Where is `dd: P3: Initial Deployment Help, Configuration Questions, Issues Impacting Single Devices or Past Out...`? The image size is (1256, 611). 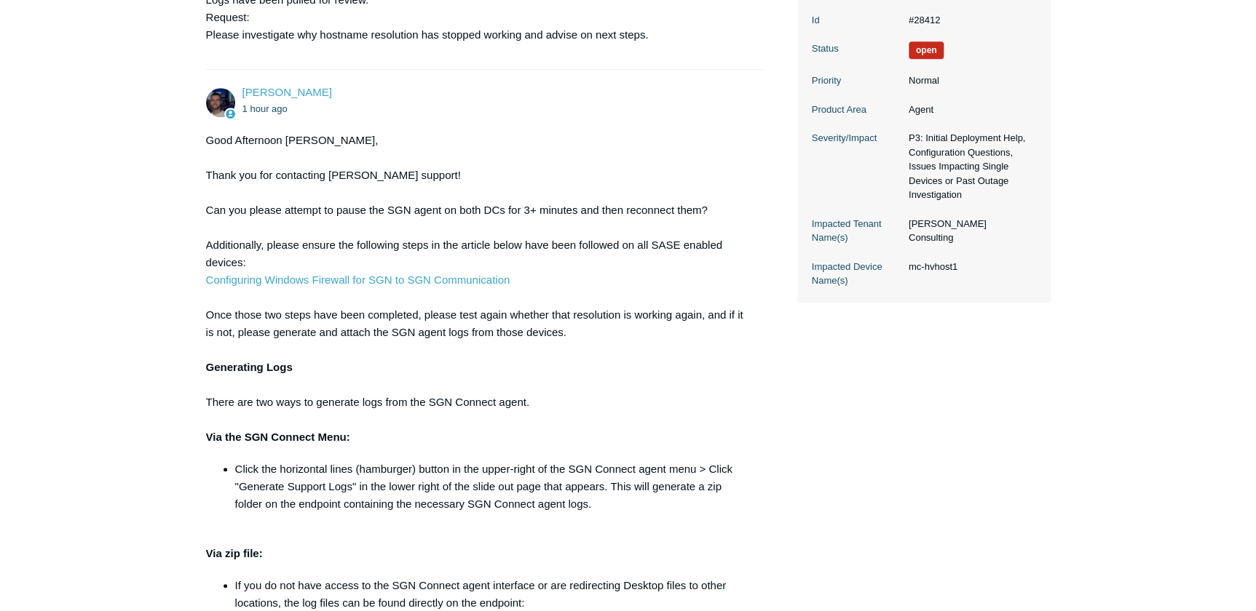 dd: P3: Initial Deployment Help, Configuration Questions, Issues Impacting Single Devices or Past Out... is located at coordinates (968, 167).